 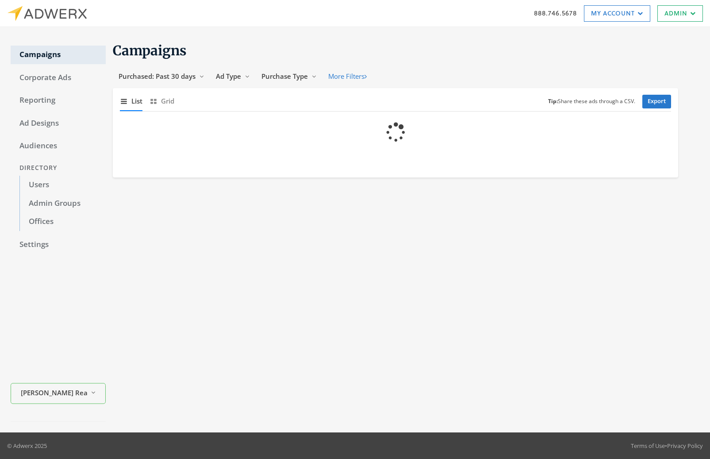 I want to click on span: 888.746.5678, so click(x=555, y=13).